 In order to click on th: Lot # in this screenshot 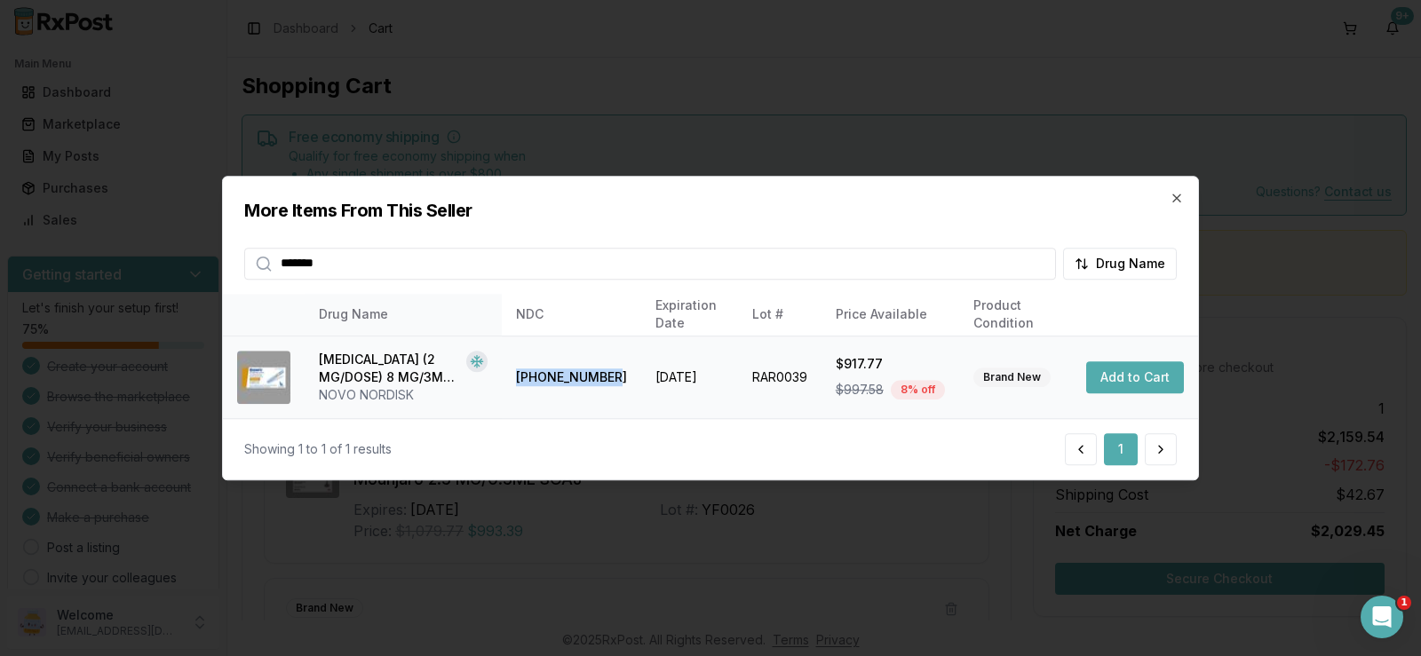, I will do `click(780, 315)`.